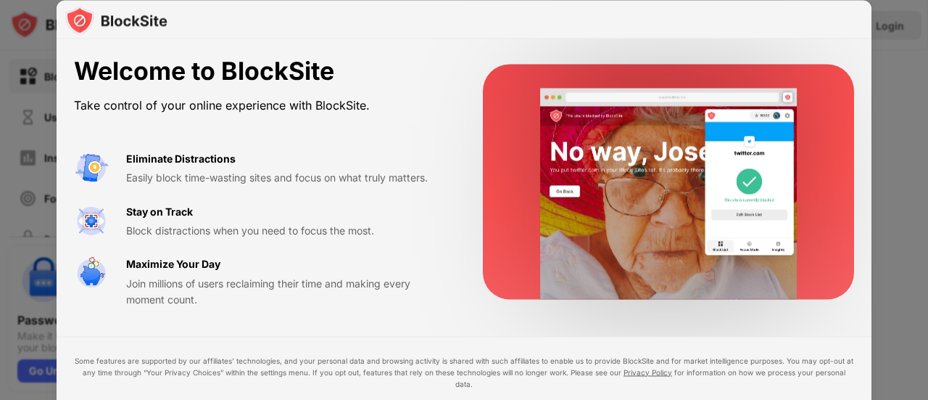  Describe the element at coordinates (287, 291) in the screenshot. I see `div: Join millions of users reclaiming their time and making every moment count.` at that location.